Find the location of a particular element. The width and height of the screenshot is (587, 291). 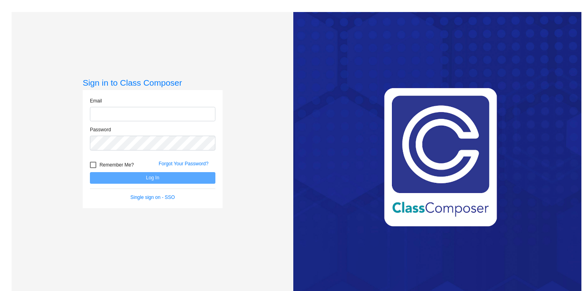

span: Remember Me? is located at coordinates (117, 165).